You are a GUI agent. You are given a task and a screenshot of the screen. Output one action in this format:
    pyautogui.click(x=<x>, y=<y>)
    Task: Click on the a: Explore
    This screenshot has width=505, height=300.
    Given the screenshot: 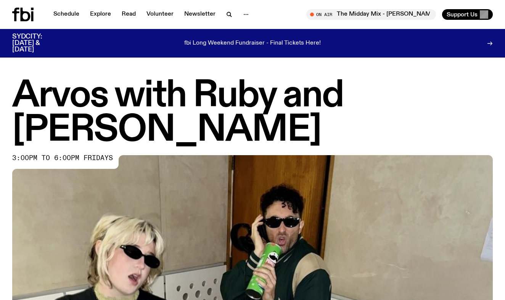 What is the action you would take?
    pyautogui.click(x=100, y=14)
    